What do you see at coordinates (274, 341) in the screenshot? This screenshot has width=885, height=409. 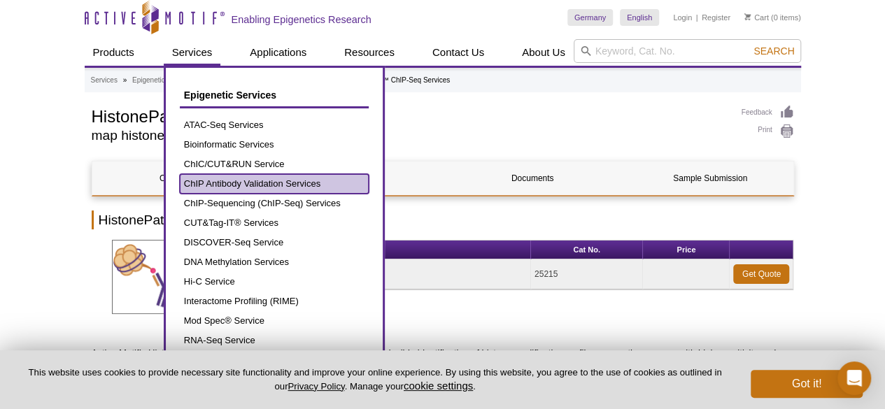 I see `a: RNA-Seq Service` at bounding box center [274, 341].